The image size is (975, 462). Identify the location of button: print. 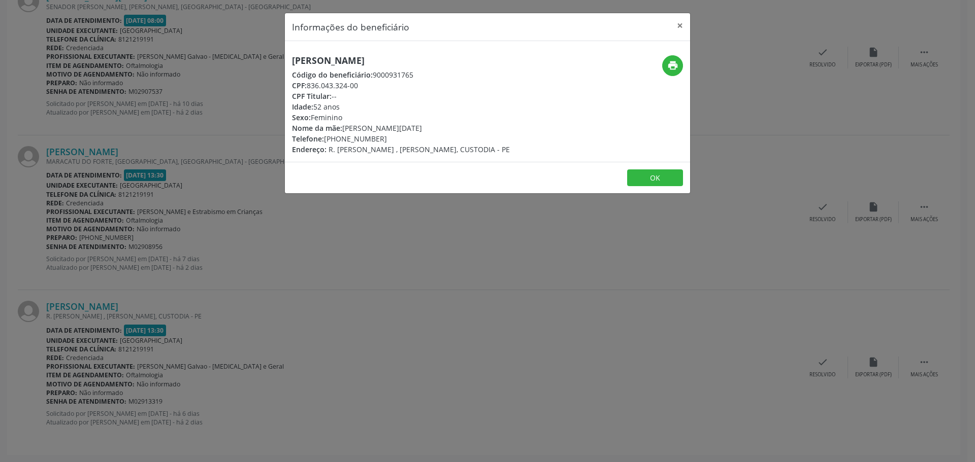
(672, 65).